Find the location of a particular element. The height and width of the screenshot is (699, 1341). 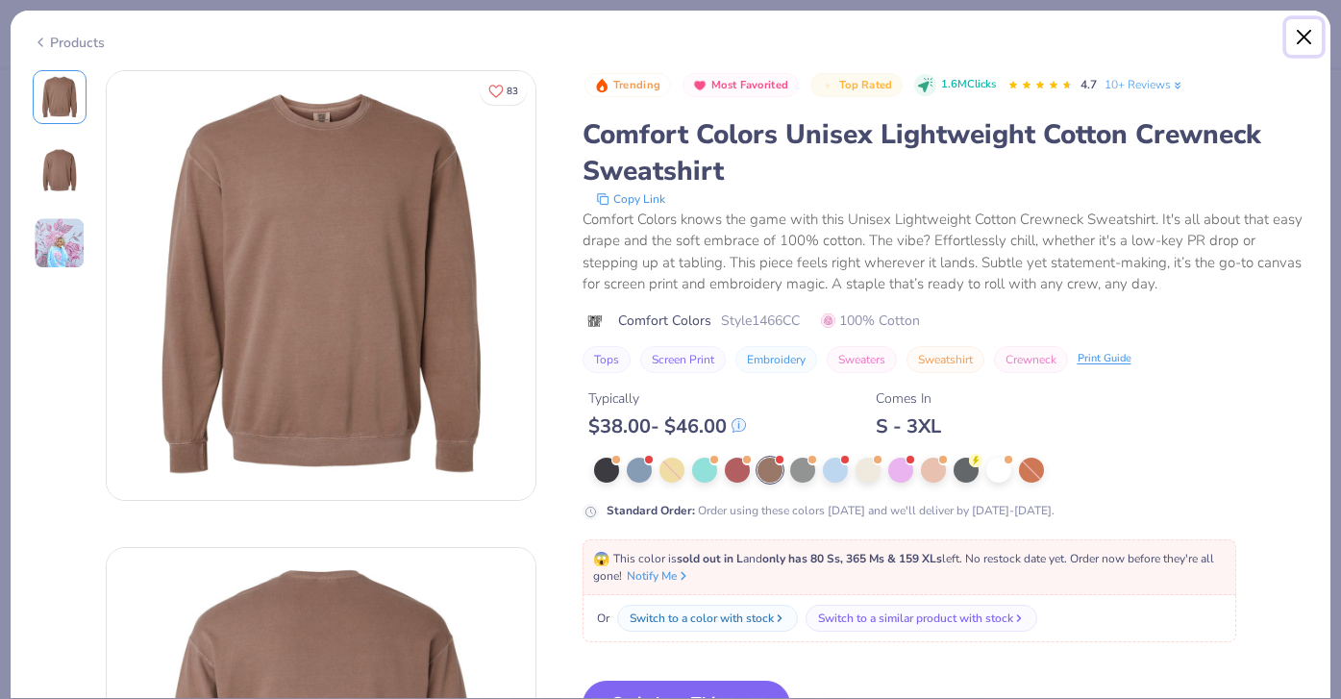

img: brand logo is located at coordinates (595, 321).